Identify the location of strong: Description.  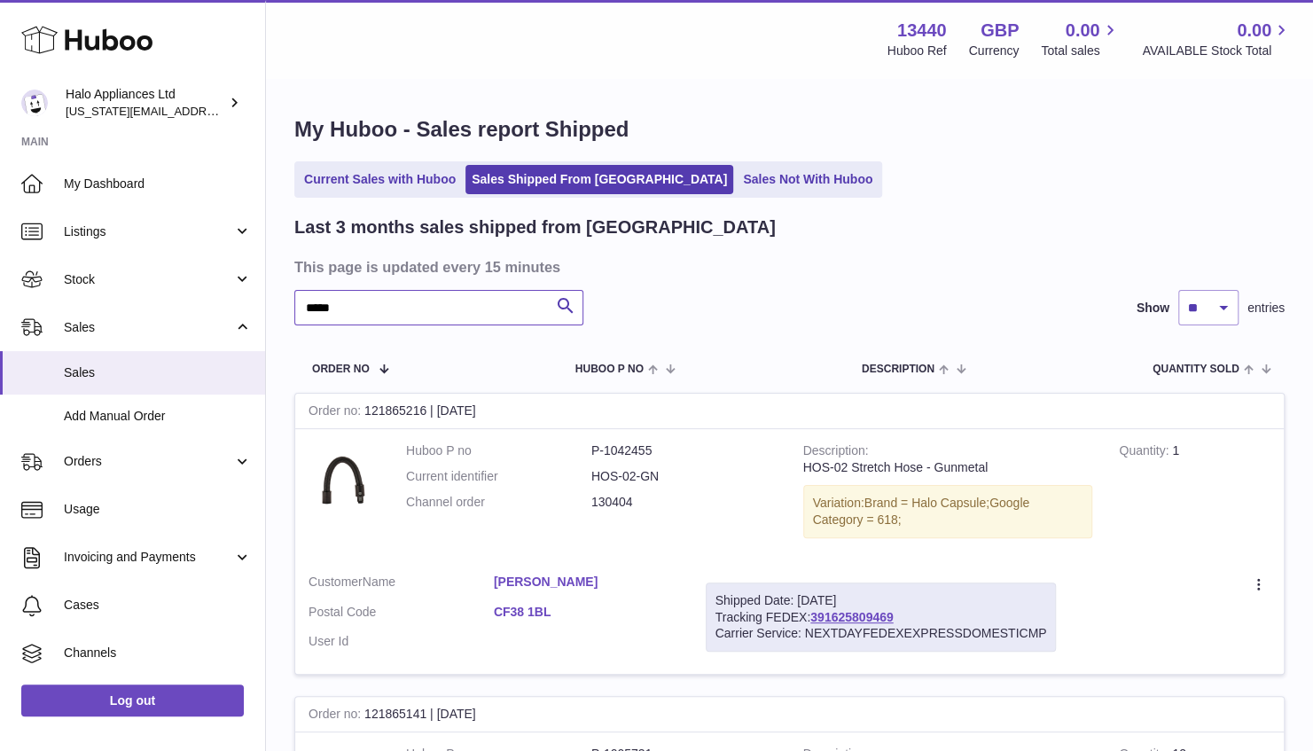
(836, 452).